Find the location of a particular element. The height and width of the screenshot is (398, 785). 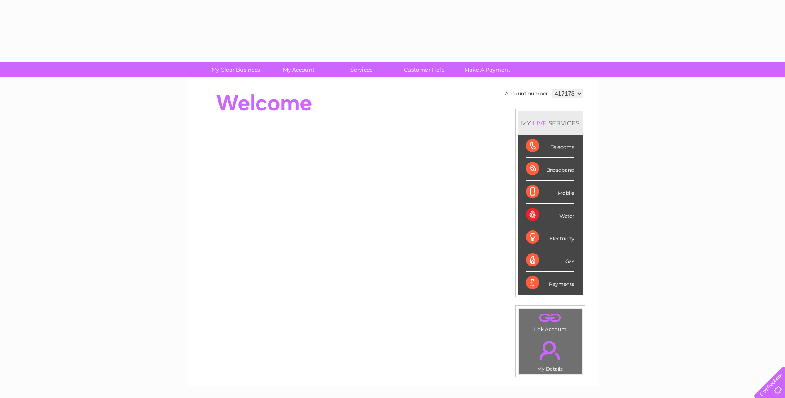

td: Link Account is located at coordinates (550, 321).